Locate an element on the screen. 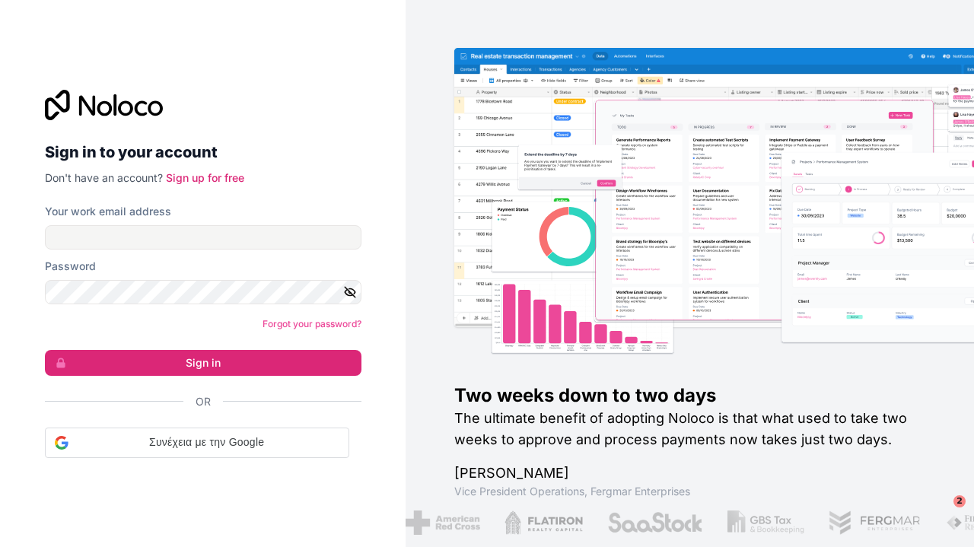  input: Email address is located at coordinates (203, 237).